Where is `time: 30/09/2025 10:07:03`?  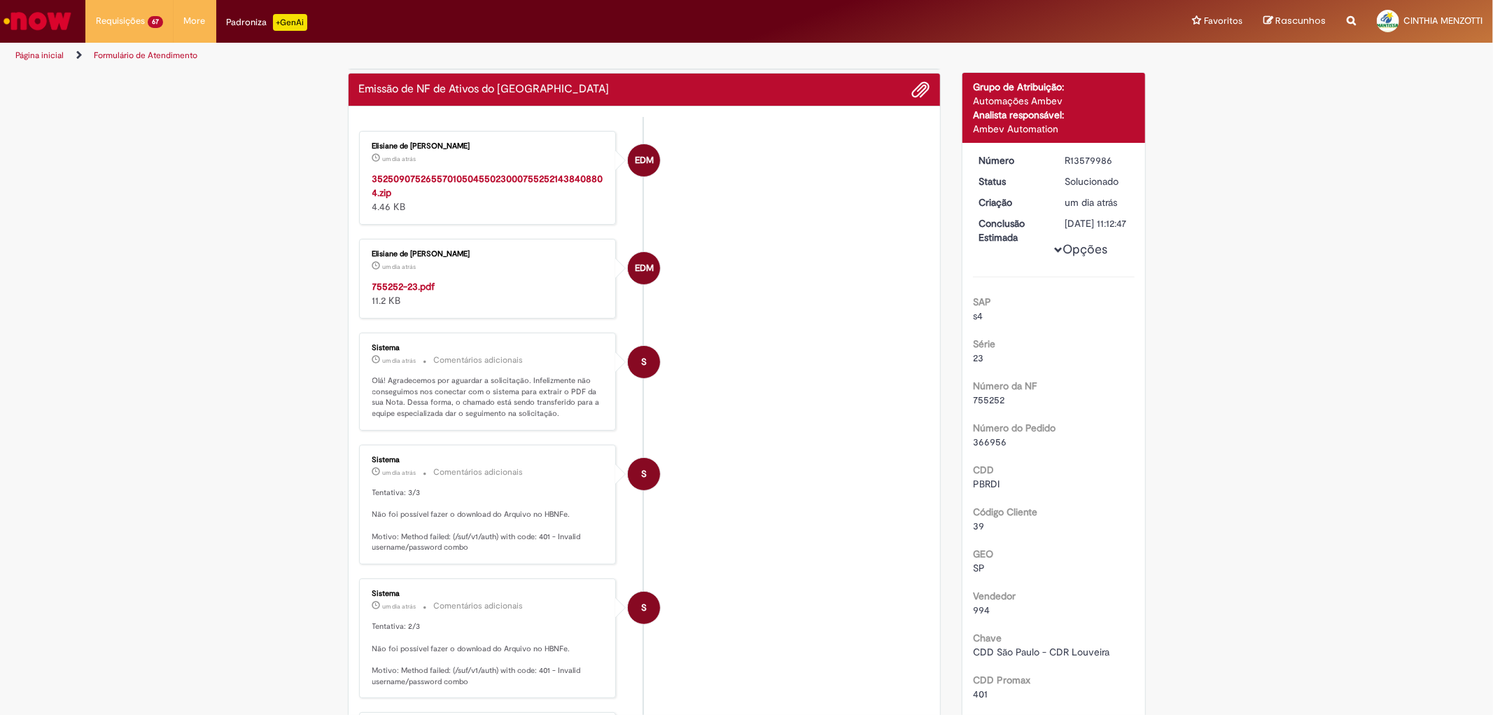 time: 30/09/2025 10:07:03 is located at coordinates (400, 473).